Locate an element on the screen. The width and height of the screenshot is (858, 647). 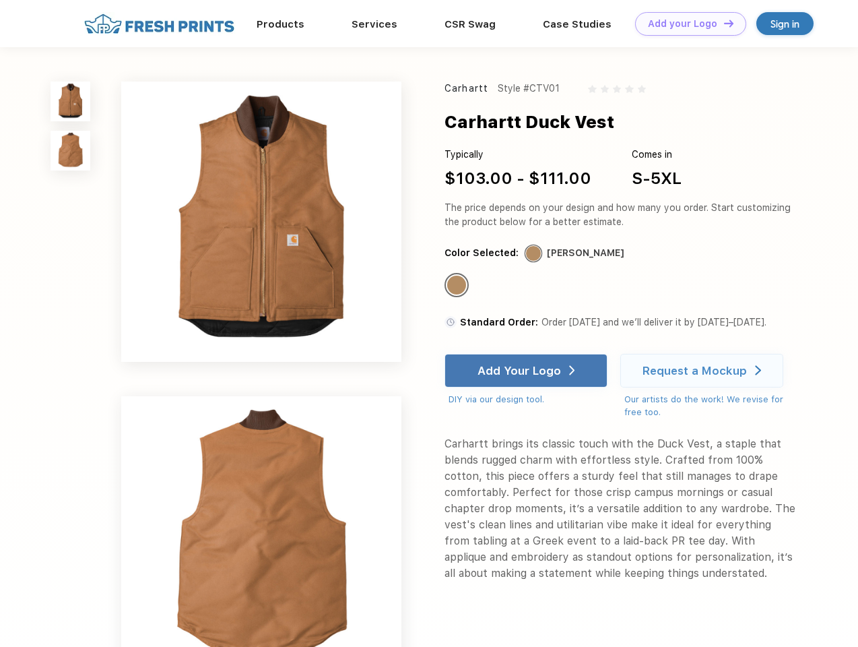
img: DT is located at coordinates (729, 23).